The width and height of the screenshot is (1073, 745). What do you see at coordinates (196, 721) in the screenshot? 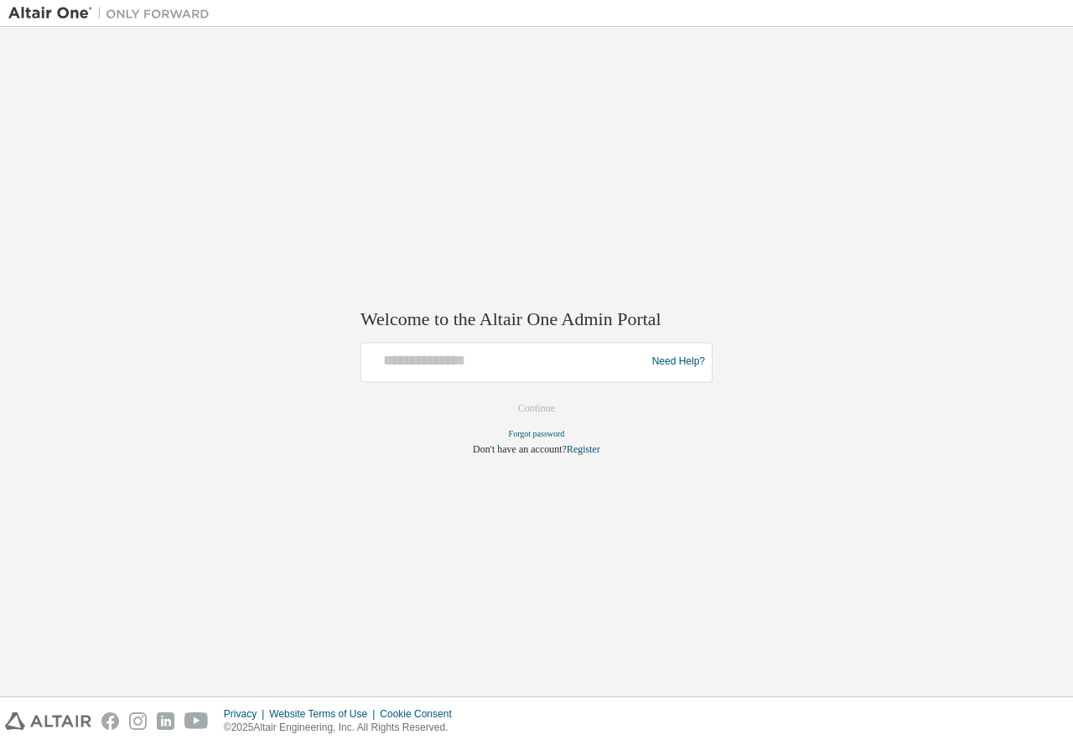
I see `img: youtube.svg` at bounding box center [196, 721].